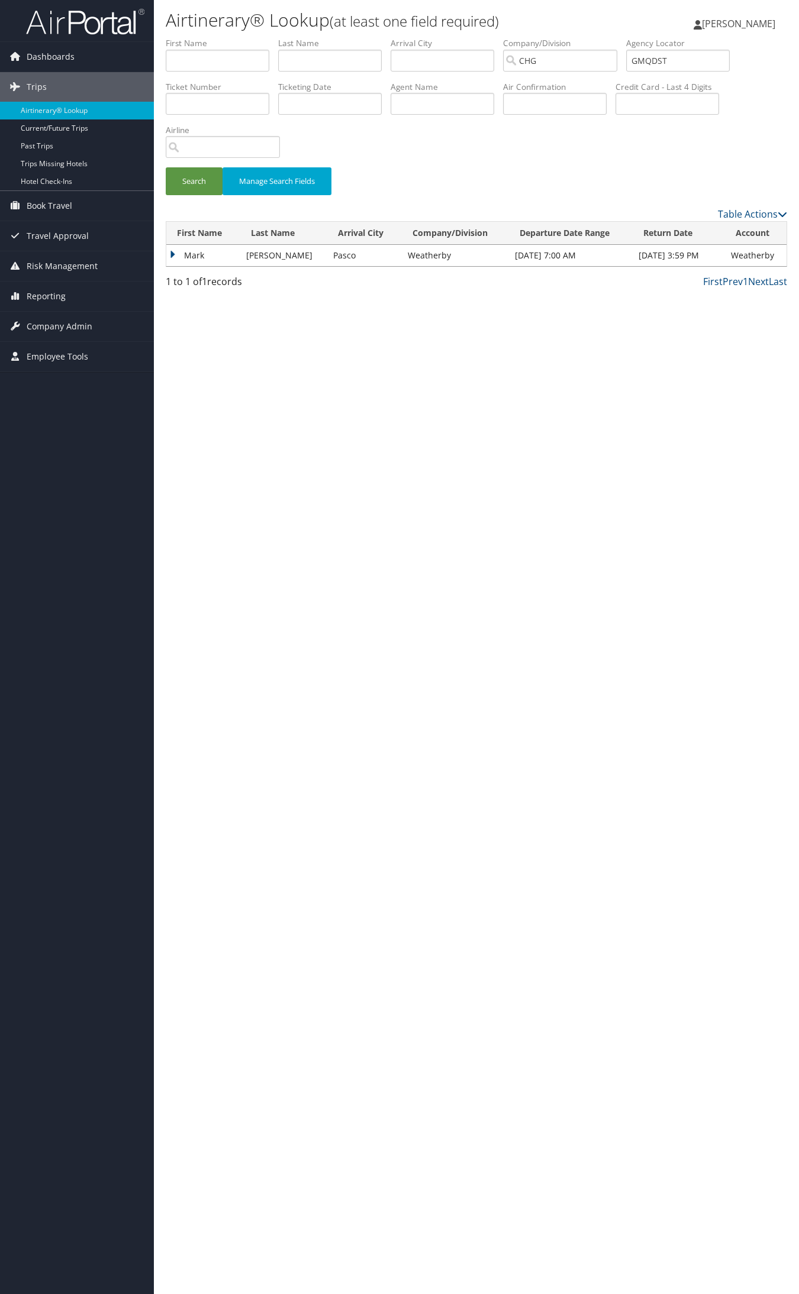 The width and height of the screenshot is (799, 1294). Describe the element at coordinates (203, 233) in the screenshot. I see `th: First Name: activate to sort column descending` at that location.